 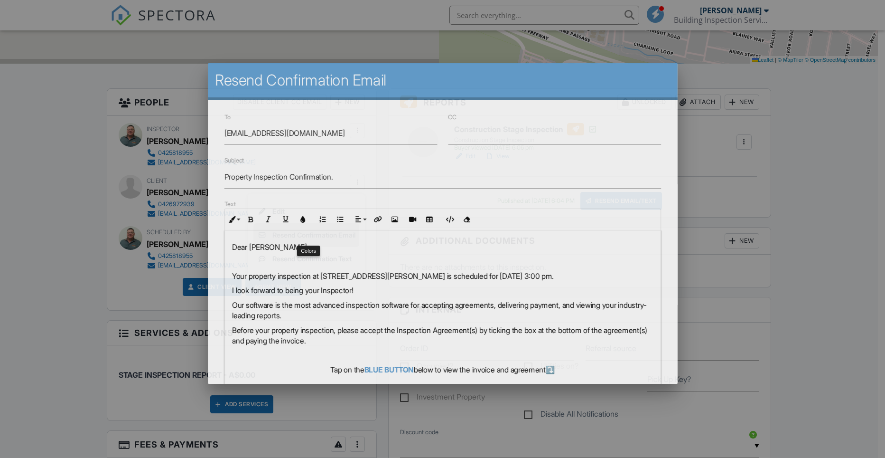 I want to click on button: Insert Image (Ctrl+P), so click(x=394, y=219).